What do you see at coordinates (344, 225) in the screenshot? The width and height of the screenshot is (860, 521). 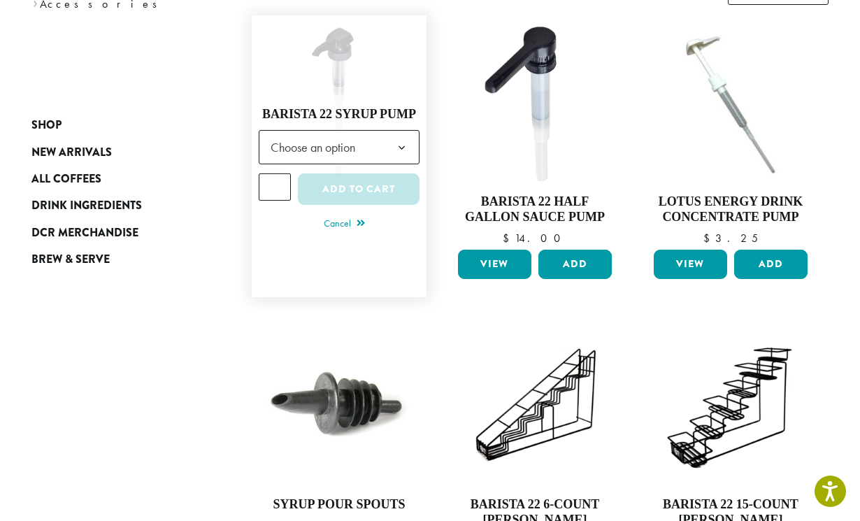 I see `a: Cancel` at bounding box center [344, 225].